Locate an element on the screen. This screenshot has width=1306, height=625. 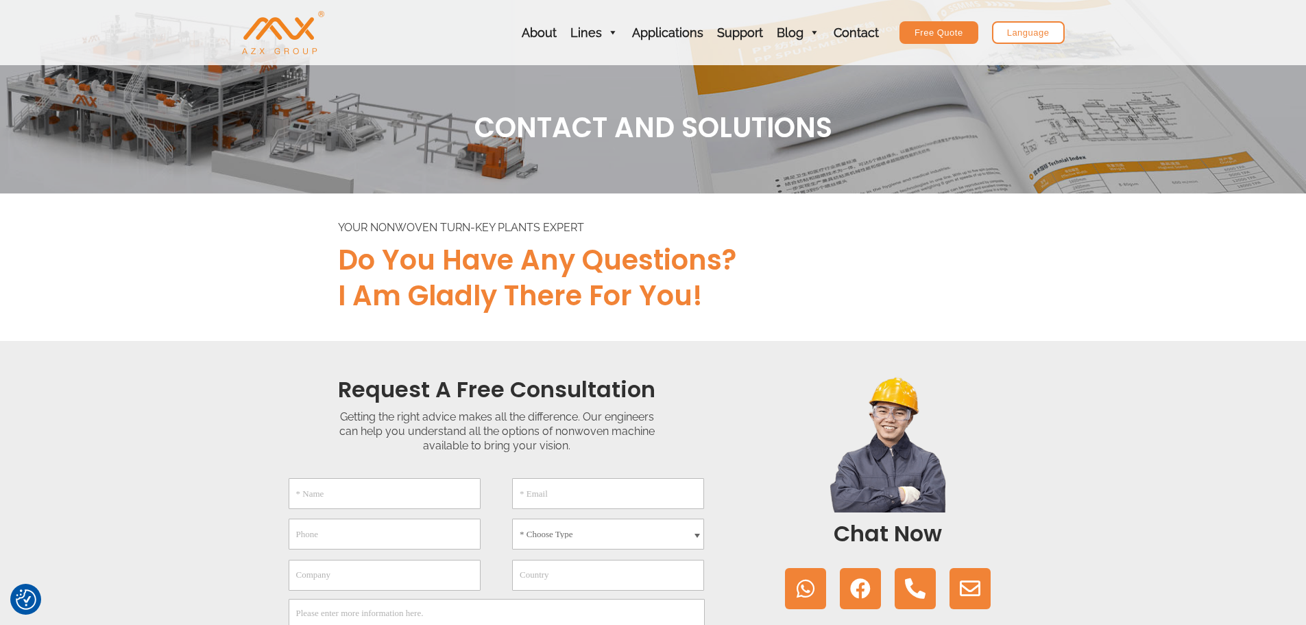
input: Phone is located at coordinates (385, 533).